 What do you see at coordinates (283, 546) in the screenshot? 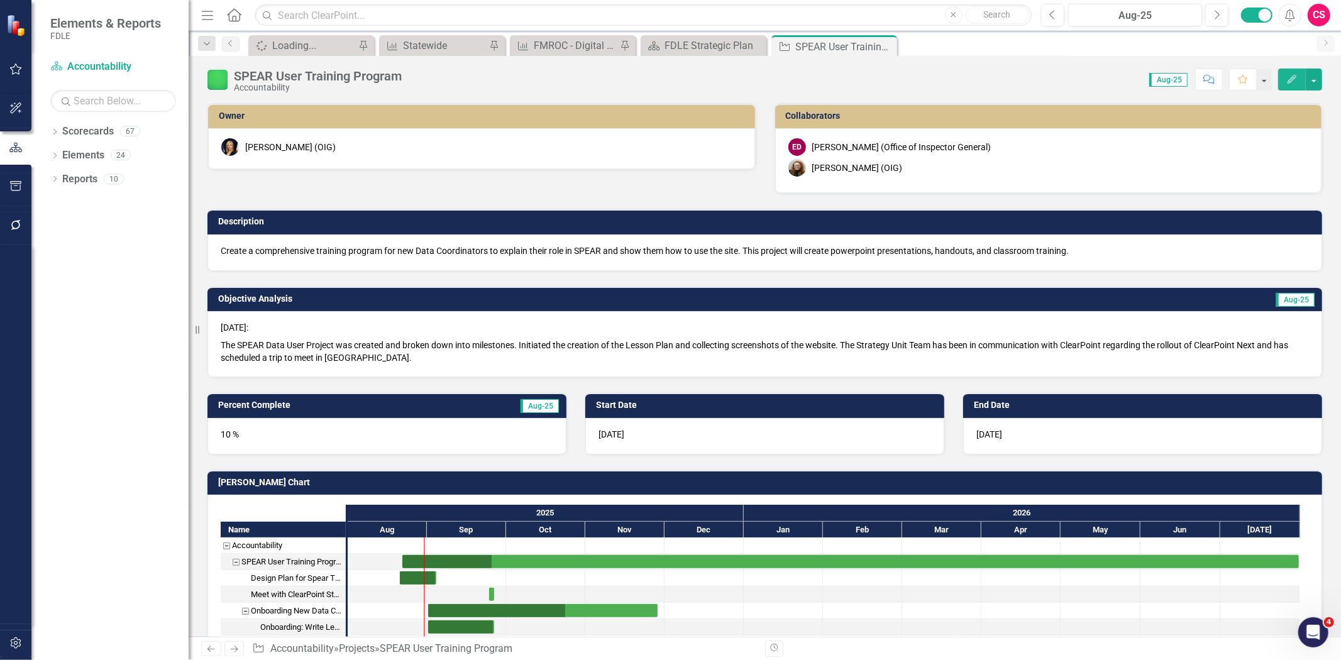
I see `div: Task: Accountability Start date: 2025-08-21 End date: 2025-08-22` at bounding box center [283, 546].